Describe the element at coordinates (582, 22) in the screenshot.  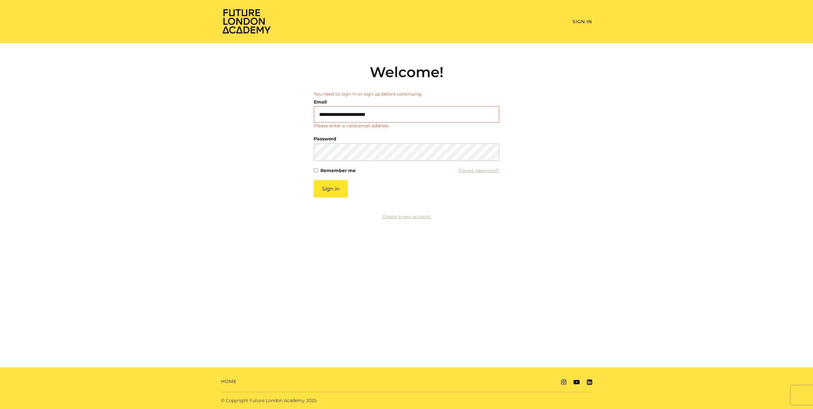
I see `a: Sign In` at that location.